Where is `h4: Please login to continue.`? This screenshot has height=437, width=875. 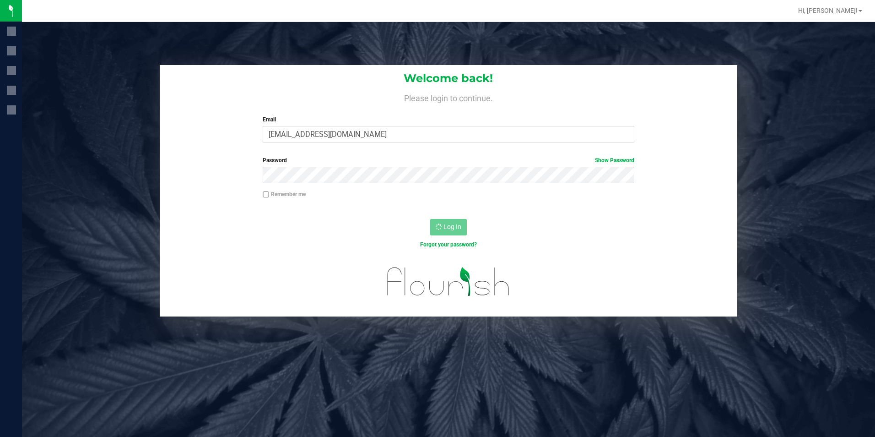 h4: Please login to continue. is located at coordinates (449, 97).